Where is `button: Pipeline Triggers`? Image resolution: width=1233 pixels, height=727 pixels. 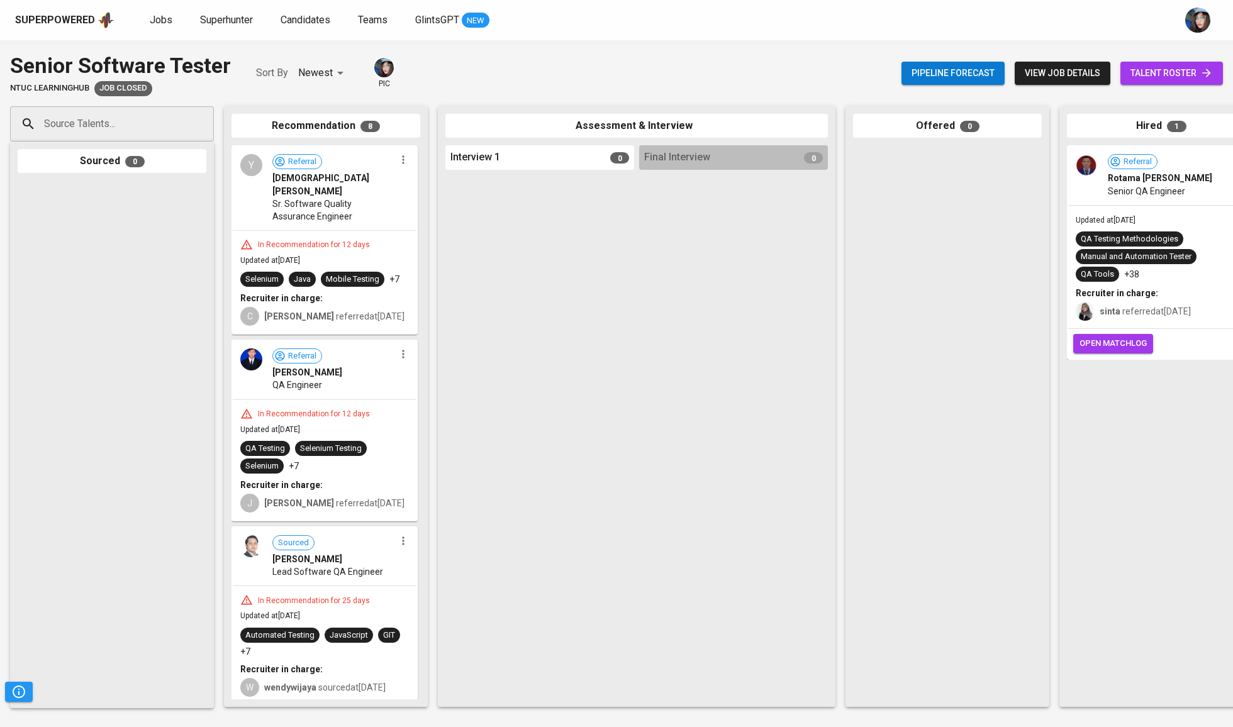 button: Pipeline Triggers is located at coordinates (19, 692).